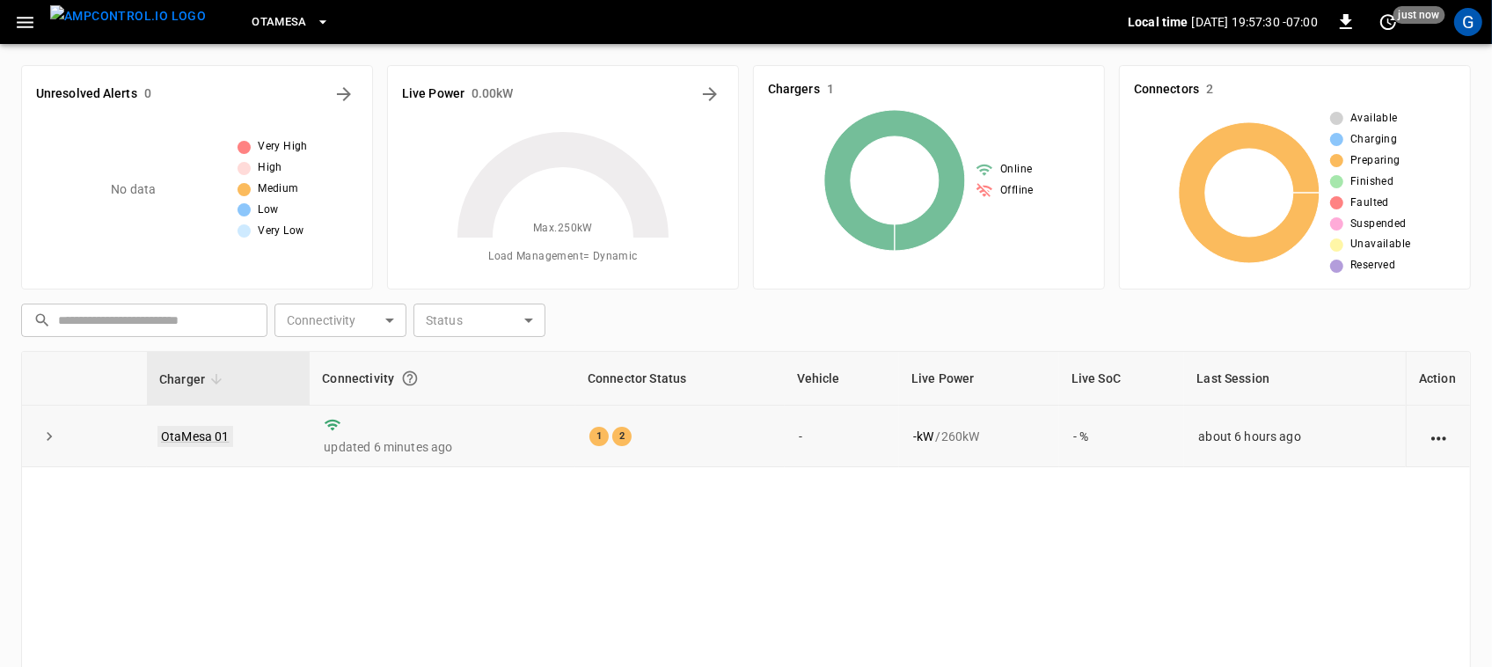  Describe the element at coordinates (1373, 266) in the screenshot. I see `span: Reserved` at that location.